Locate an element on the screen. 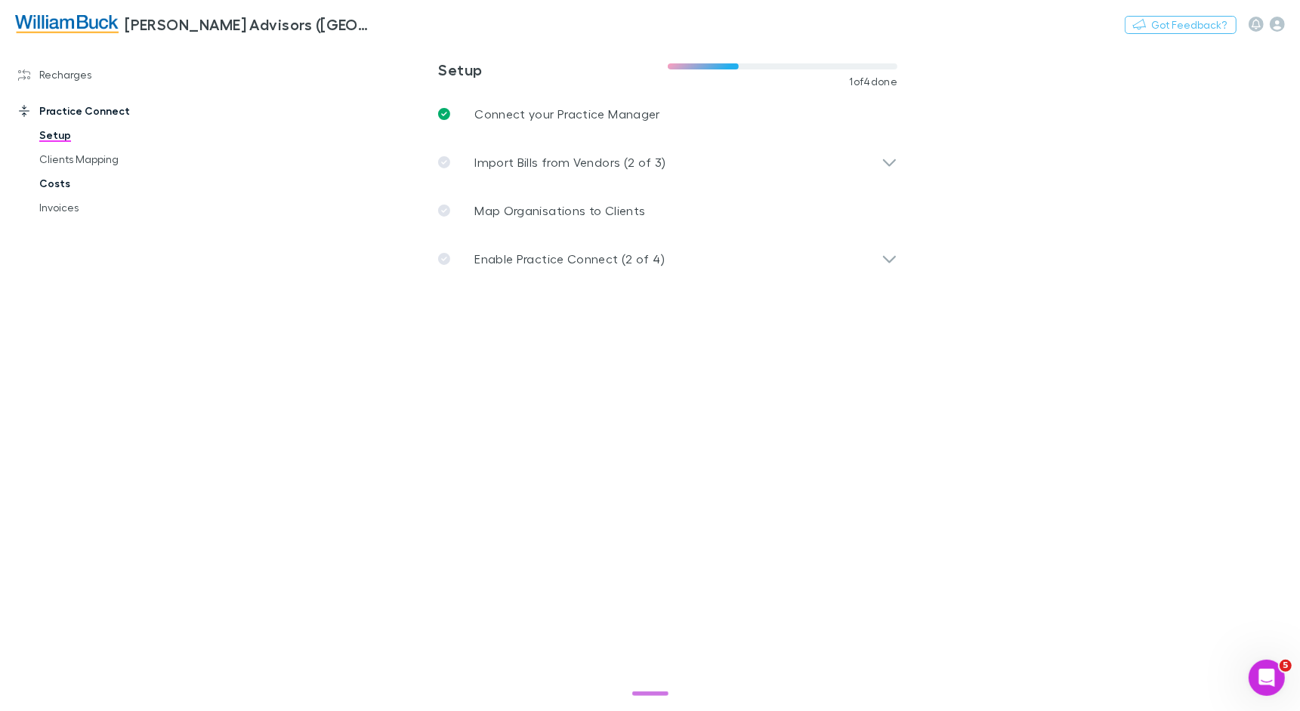  a: Costs is located at coordinates (106, 184).